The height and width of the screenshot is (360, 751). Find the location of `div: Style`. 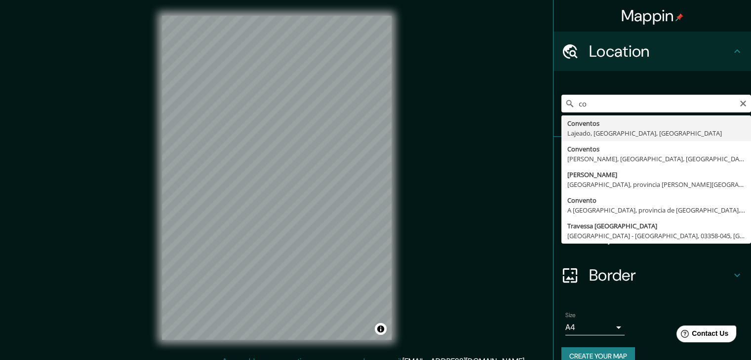

div: Style is located at coordinates (652, 196).